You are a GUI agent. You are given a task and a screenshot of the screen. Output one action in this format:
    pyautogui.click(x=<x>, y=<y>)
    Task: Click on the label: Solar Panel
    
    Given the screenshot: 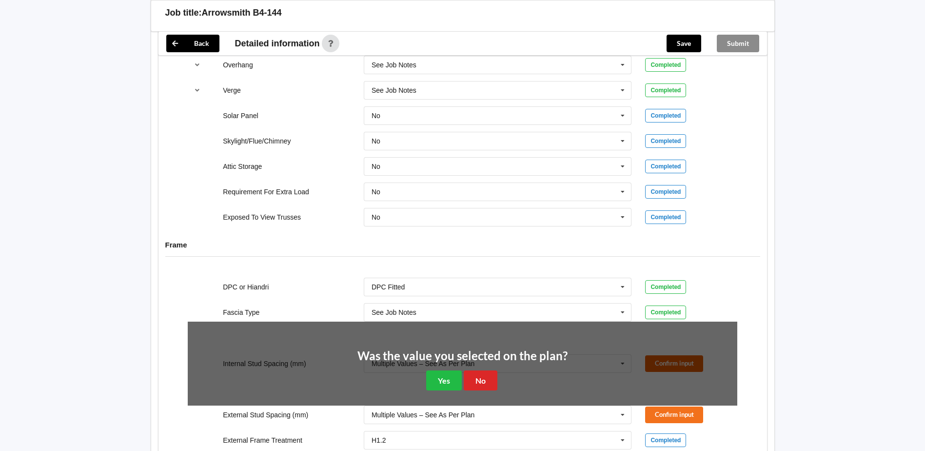 What is the action you would take?
    pyautogui.click(x=240, y=116)
    